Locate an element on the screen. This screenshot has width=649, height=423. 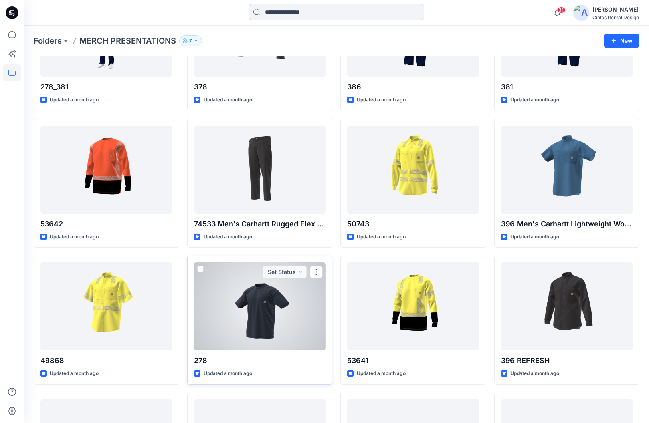
div: Cintas Rental Design is located at coordinates (615, 17).